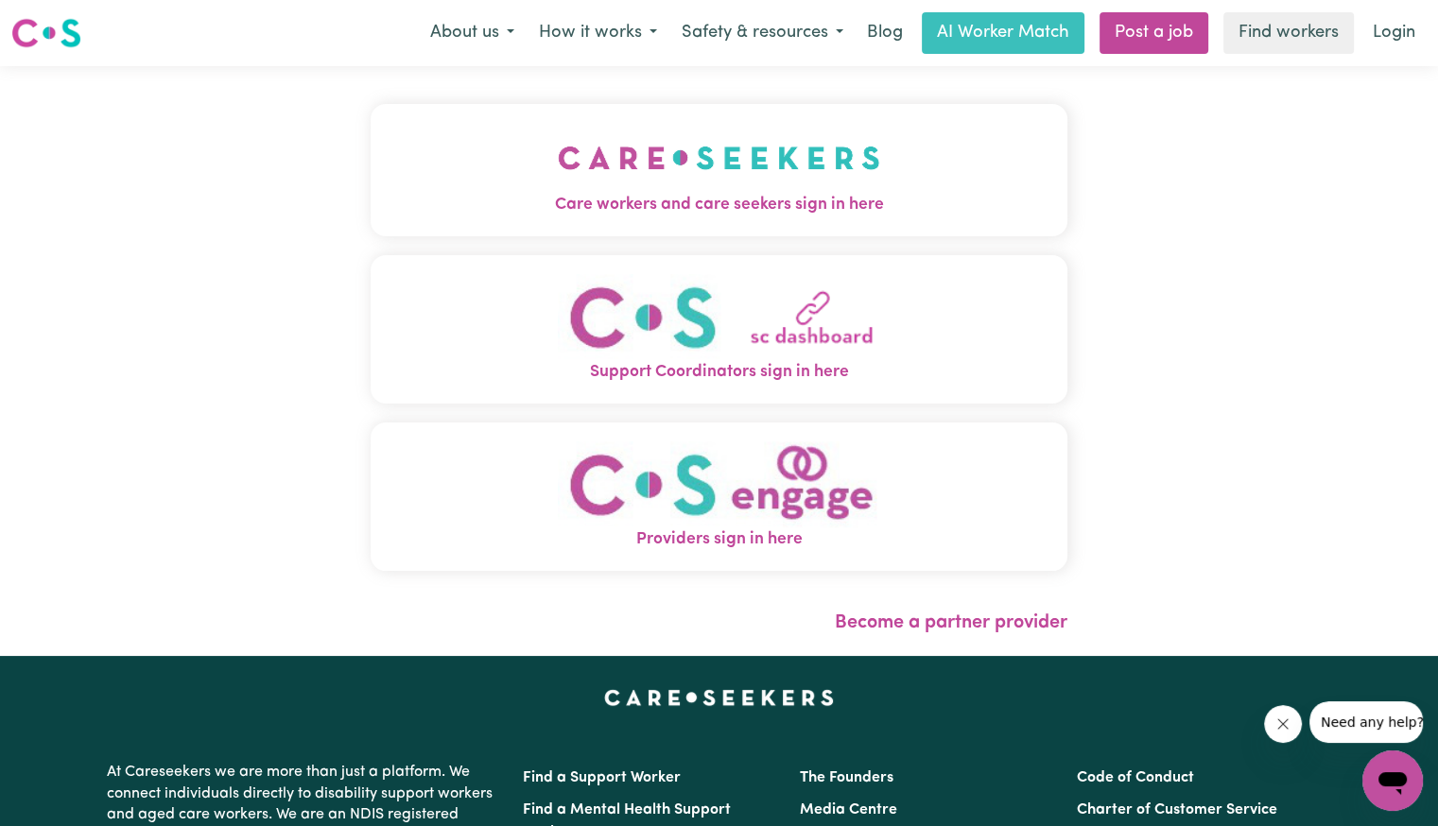 This screenshot has height=826, width=1438. Describe the element at coordinates (719, 540) in the screenshot. I see `span: Providers sign in here` at that location.